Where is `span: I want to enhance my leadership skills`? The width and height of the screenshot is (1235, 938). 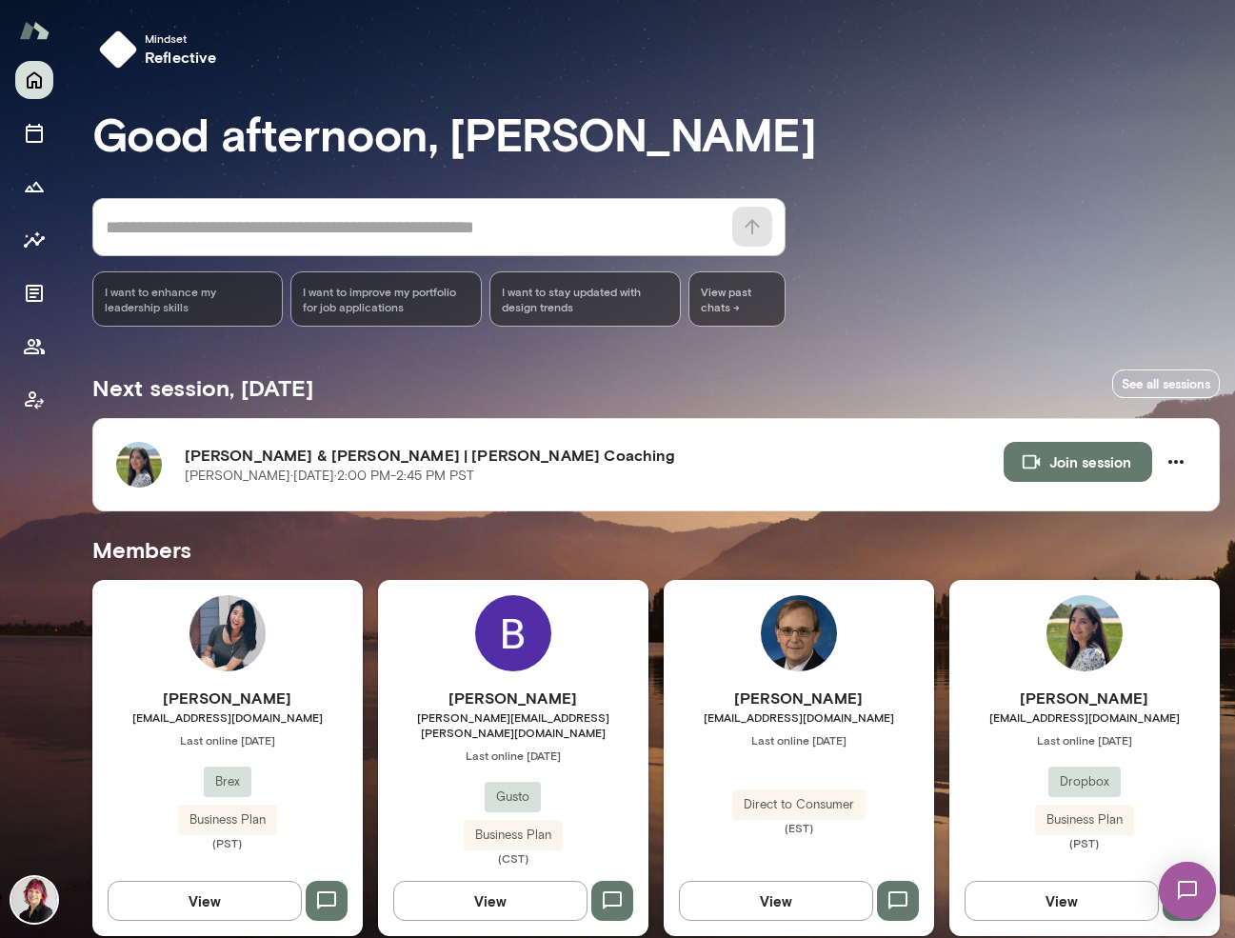 span: I want to enhance my leadership skills is located at coordinates (188, 299).